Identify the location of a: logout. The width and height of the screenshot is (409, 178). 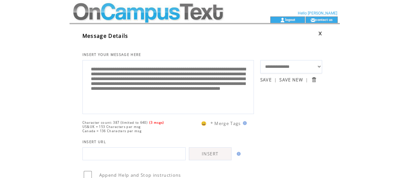
(290, 19).